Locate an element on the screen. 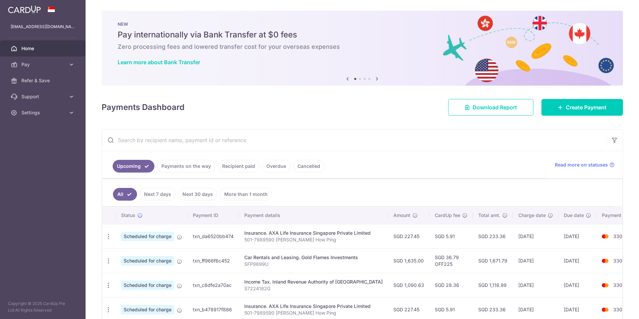 The width and height of the screenshot is (639, 319). span: Read more on statuses is located at coordinates (581, 165).